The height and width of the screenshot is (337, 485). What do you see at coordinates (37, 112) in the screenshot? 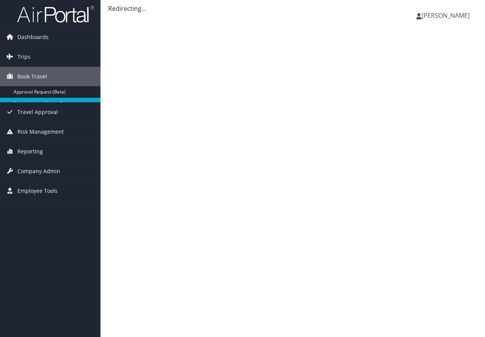
I see `span: Travel Approval` at bounding box center [37, 112].